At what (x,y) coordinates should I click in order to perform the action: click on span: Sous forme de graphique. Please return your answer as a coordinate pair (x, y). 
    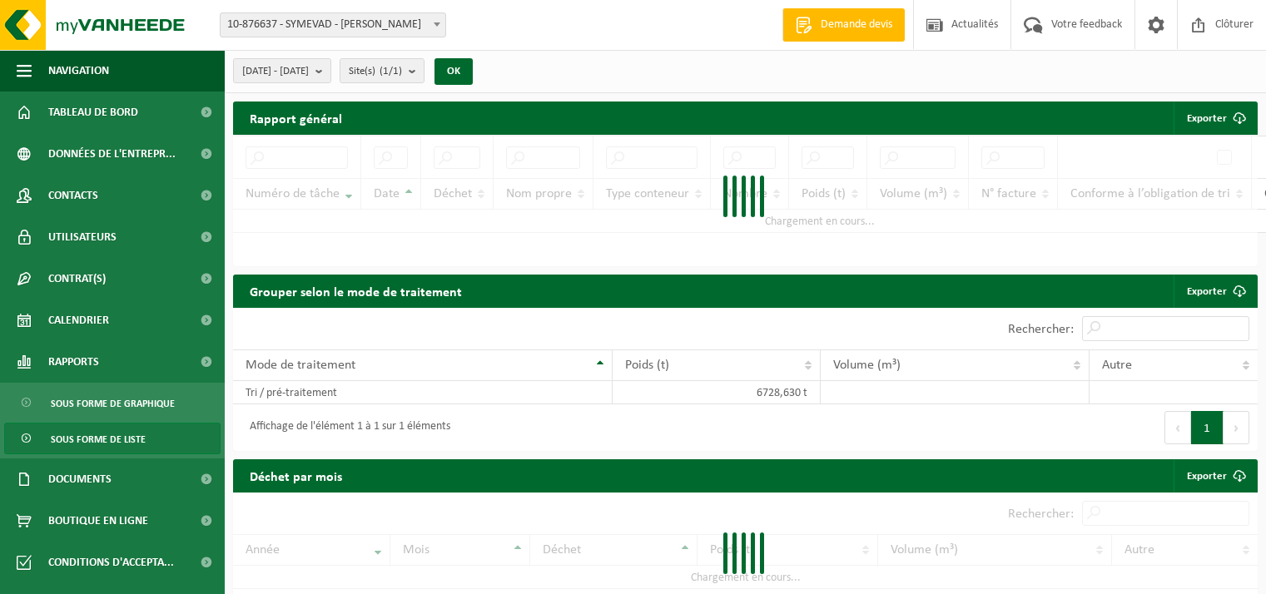
    Looking at the image, I should click on (112, 404).